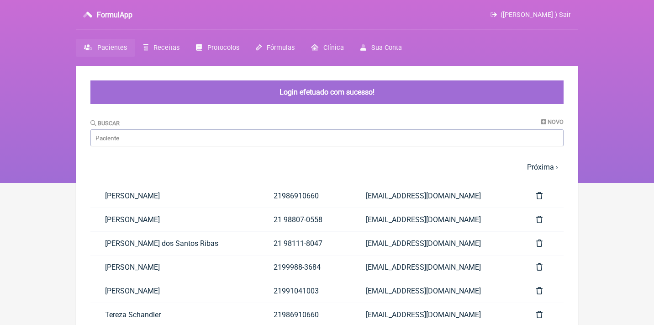 The image size is (654, 325). Describe the element at coordinates (112, 48) in the screenshot. I see `span: Pacientes` at that location.